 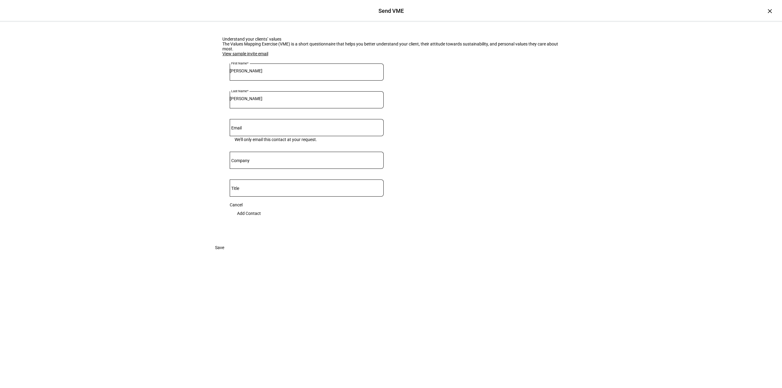 What do you see at coordinates (249, 214) in the screenshot?
I see `button: Add Contact` at bounding box center [249, 214].